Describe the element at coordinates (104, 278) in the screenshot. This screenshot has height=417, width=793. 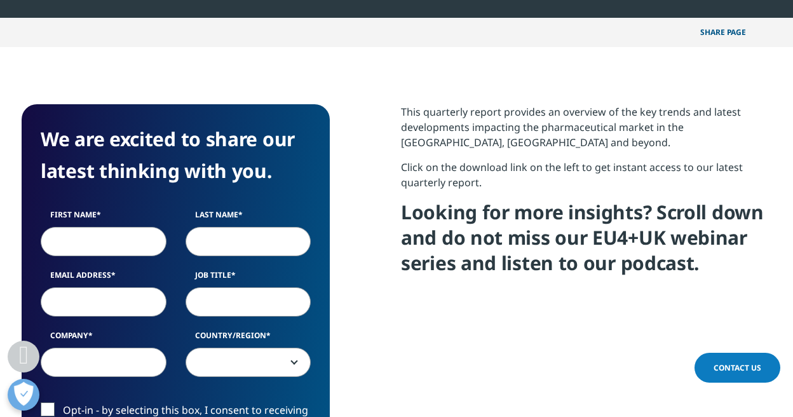
I see `label: Email Address` at that location.